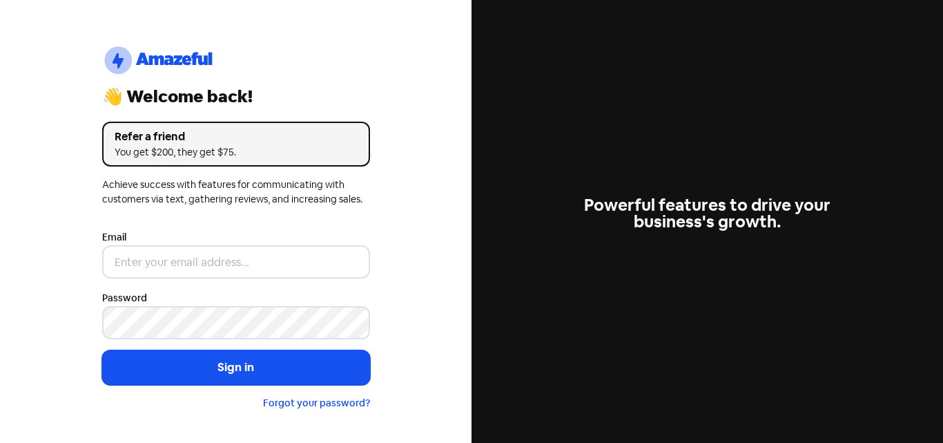 Image resolution: width=943 pixels, height=443 pixels. What do you see at coordinates (708, 213) in the screenshot?
I see `div: Powerful features to drive your business's growth.` at bounding box center [708, 213].